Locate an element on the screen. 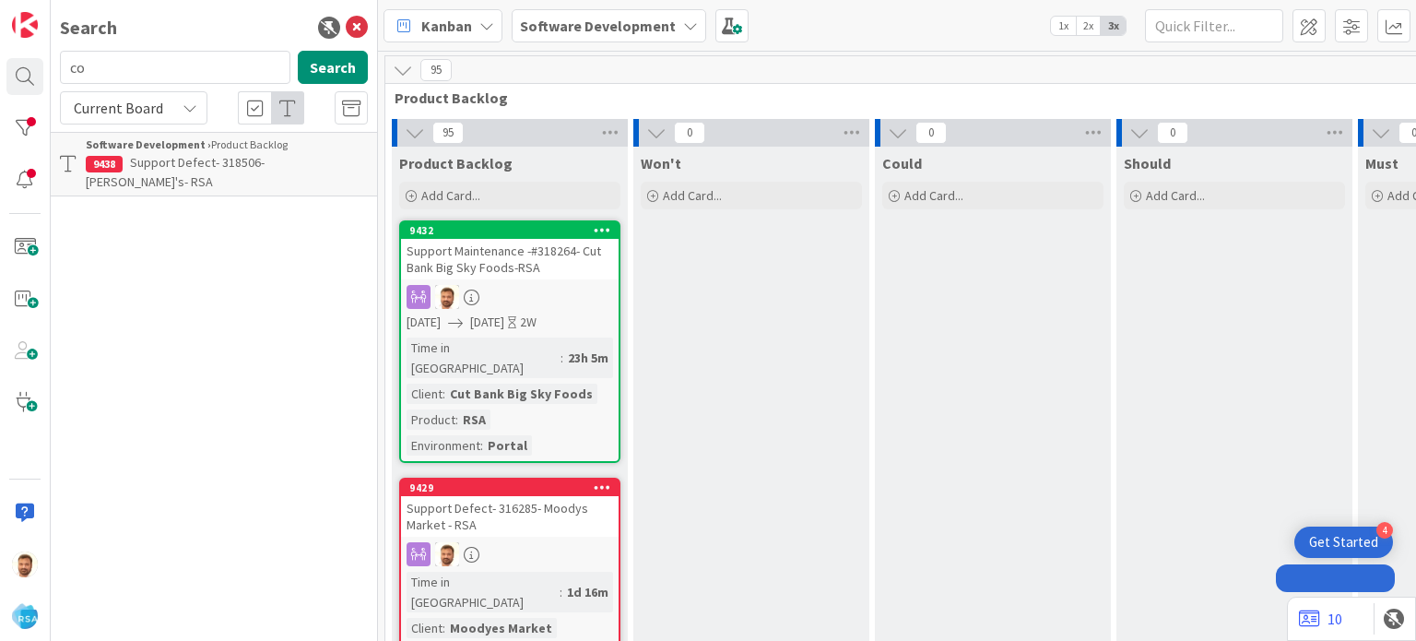 This screenshot has height=641, width=1416. b: Software Development is located at coordinates (597, 26).